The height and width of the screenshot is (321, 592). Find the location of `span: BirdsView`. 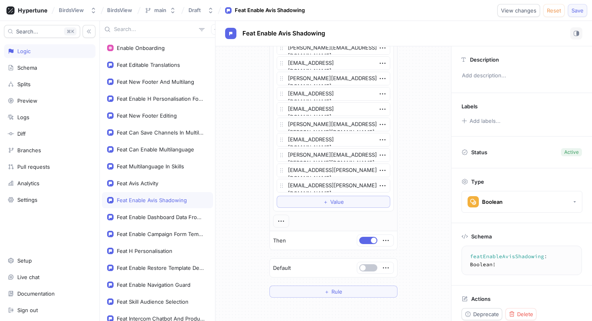

span: BirdsView is located at coordinates (120, 10).